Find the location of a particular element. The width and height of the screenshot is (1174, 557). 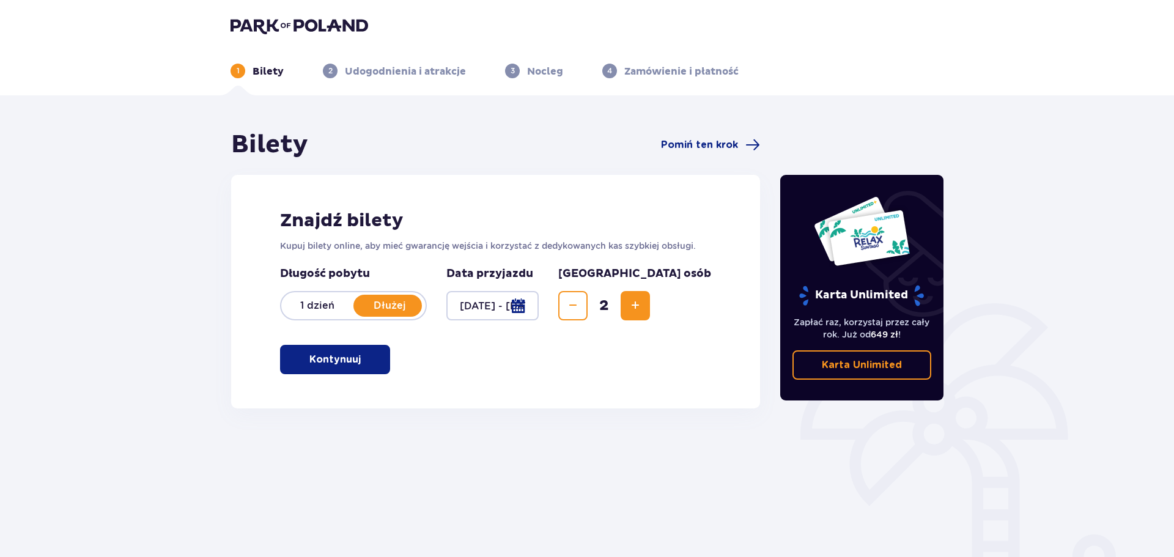

img: Park of Poland logo is located at coordinates (299, 26).